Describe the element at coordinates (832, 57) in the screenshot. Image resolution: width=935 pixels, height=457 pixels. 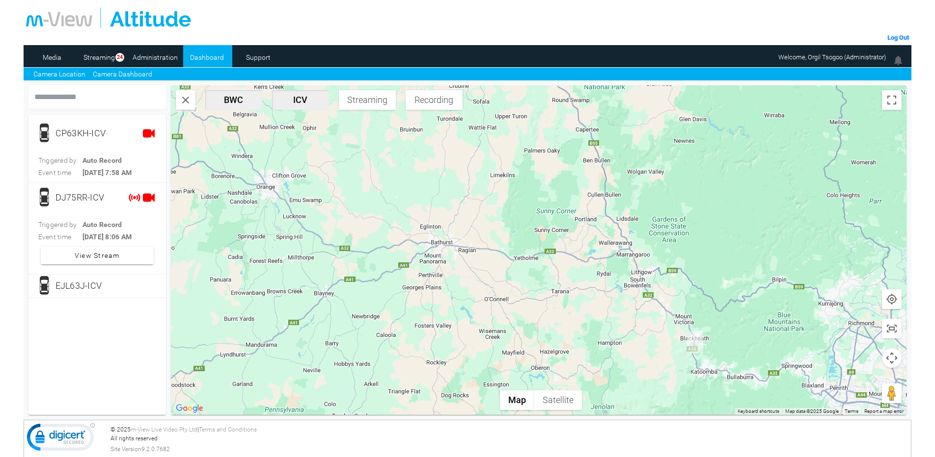
I see `span: Welcome, Orgil Tsogoo (Administrator)` at that location.